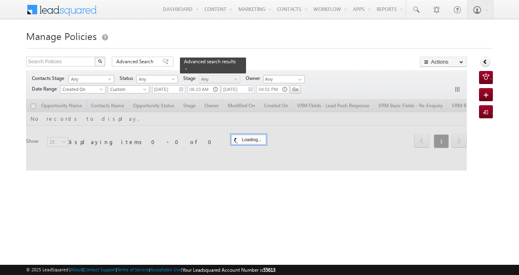 The height and width of the screenshot is (275, 519). I want to click on a: Show All Items, so click(298, 80).